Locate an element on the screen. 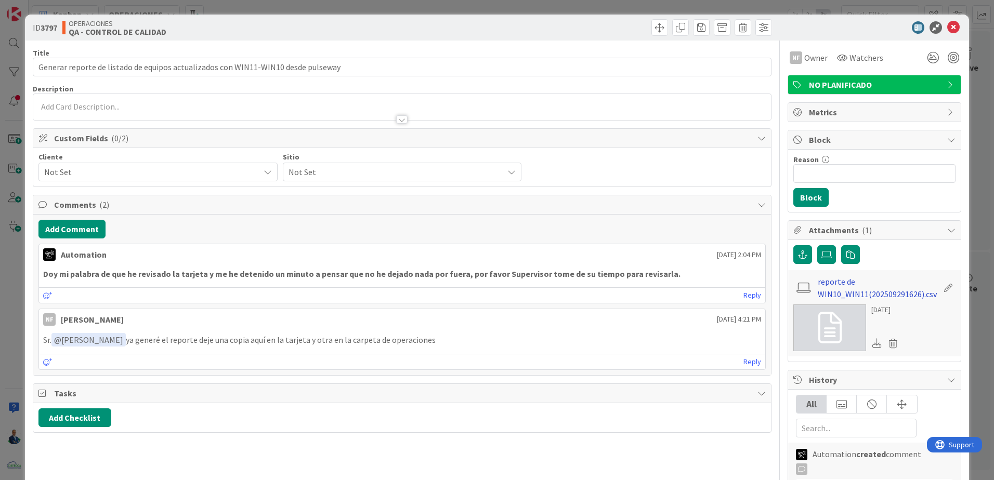 This screenshot has height=480, width=994. span: Automation comment is located at coordinates (867, 462).